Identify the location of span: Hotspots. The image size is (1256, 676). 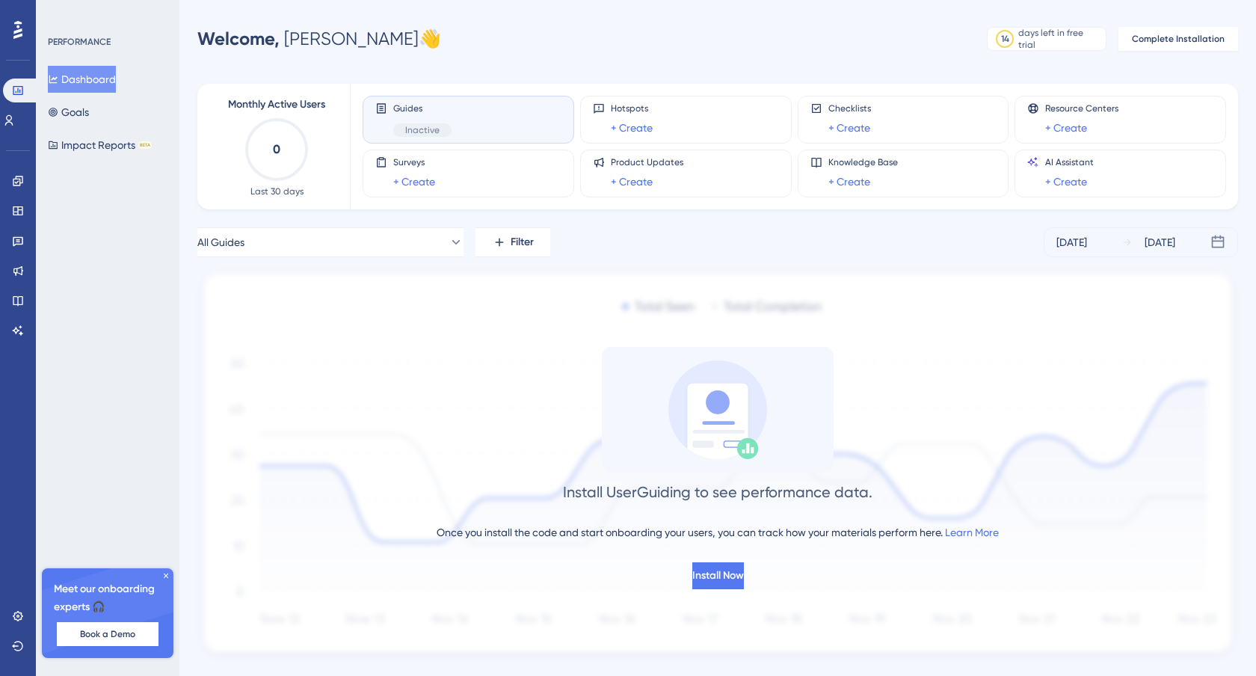
(632, 108).